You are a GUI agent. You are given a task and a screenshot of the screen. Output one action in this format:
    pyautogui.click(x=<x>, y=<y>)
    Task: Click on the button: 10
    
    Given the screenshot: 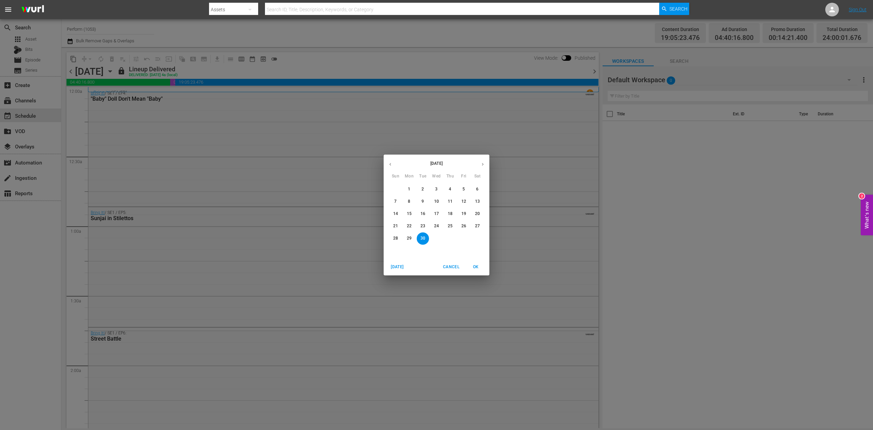 What is the action you would take?
    pyautogui.click(x=436, y=201)
    